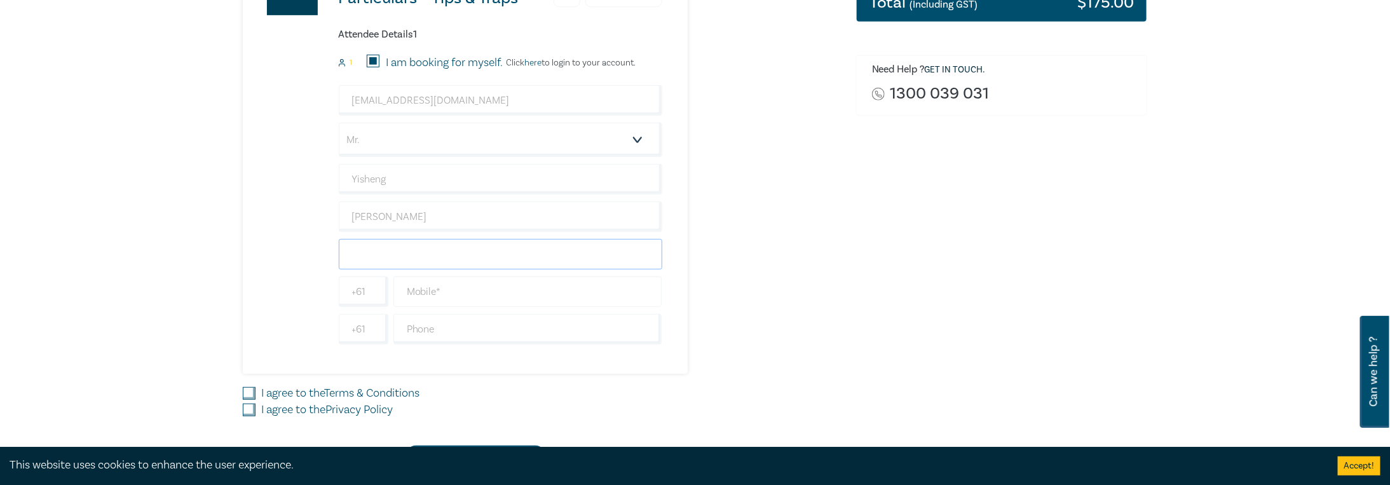 This screenshot has height=485, width=1390. Describe the element at coordinates (444, 63) in the screenshot. I see `label: I am booking for myself.` at that location.